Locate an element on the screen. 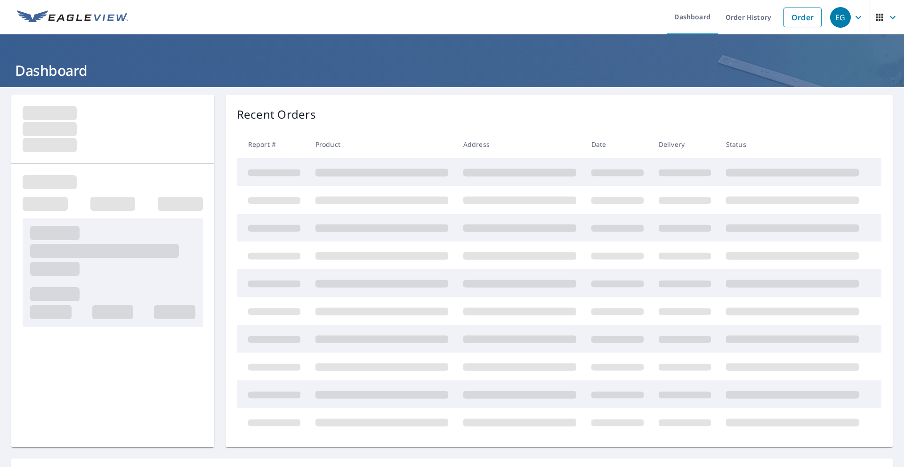 This screenshot has height=467, width=904. th: Delivery is located at coordinates (685, 144).